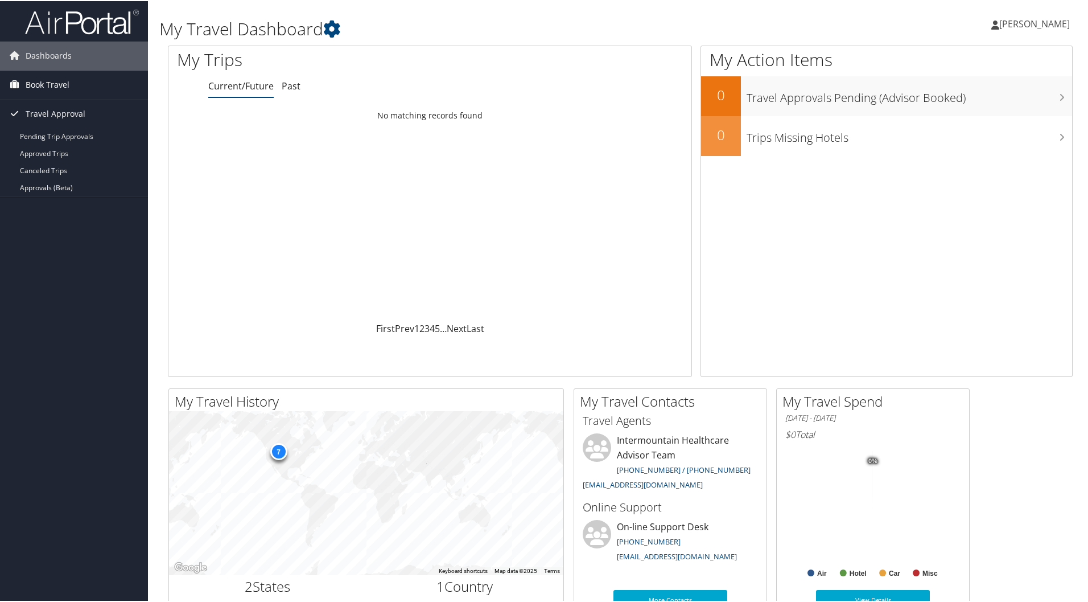  I want to click on h2: Country, so click(465, 585).